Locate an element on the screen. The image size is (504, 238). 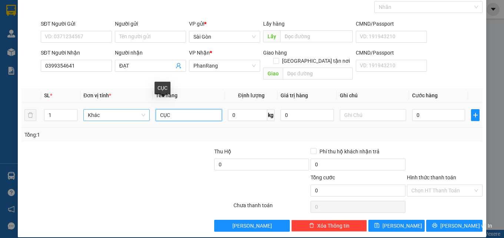
span: Cước hàng is located at coordinates (425, 95).